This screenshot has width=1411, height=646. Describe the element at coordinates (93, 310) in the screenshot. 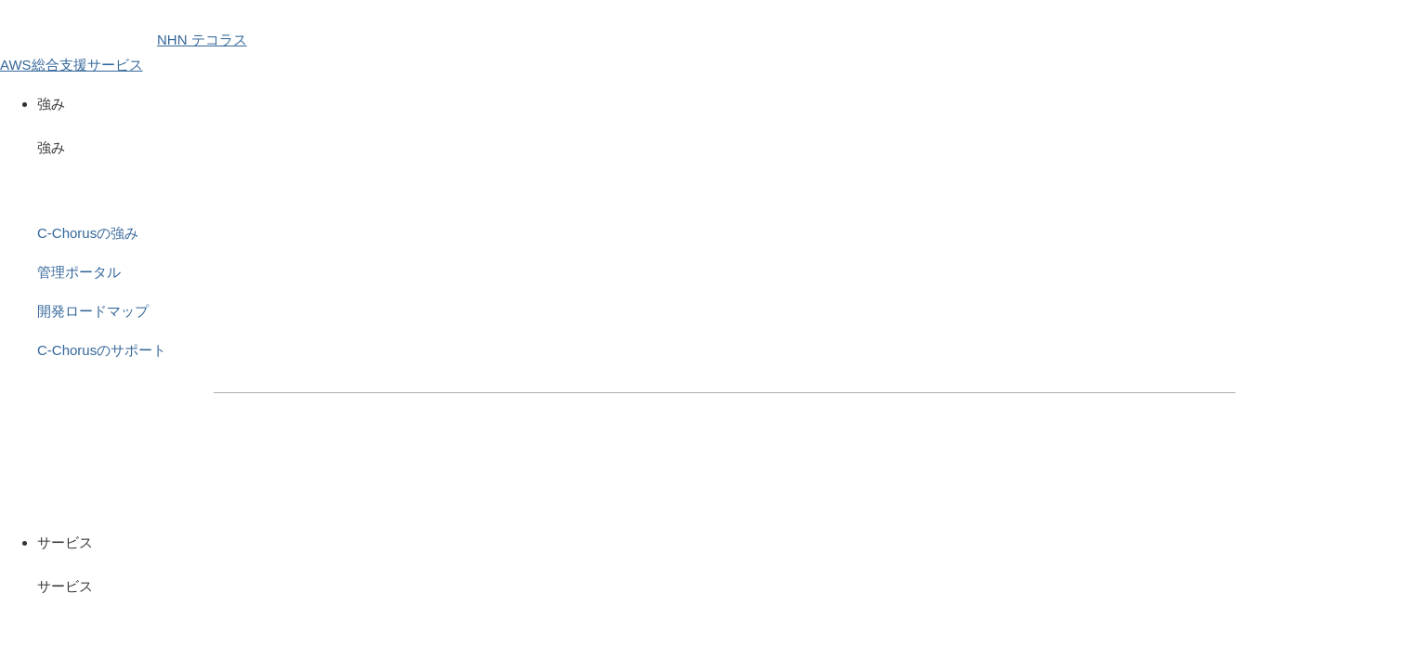

I see `a: 開発ロードマップ` at that location.